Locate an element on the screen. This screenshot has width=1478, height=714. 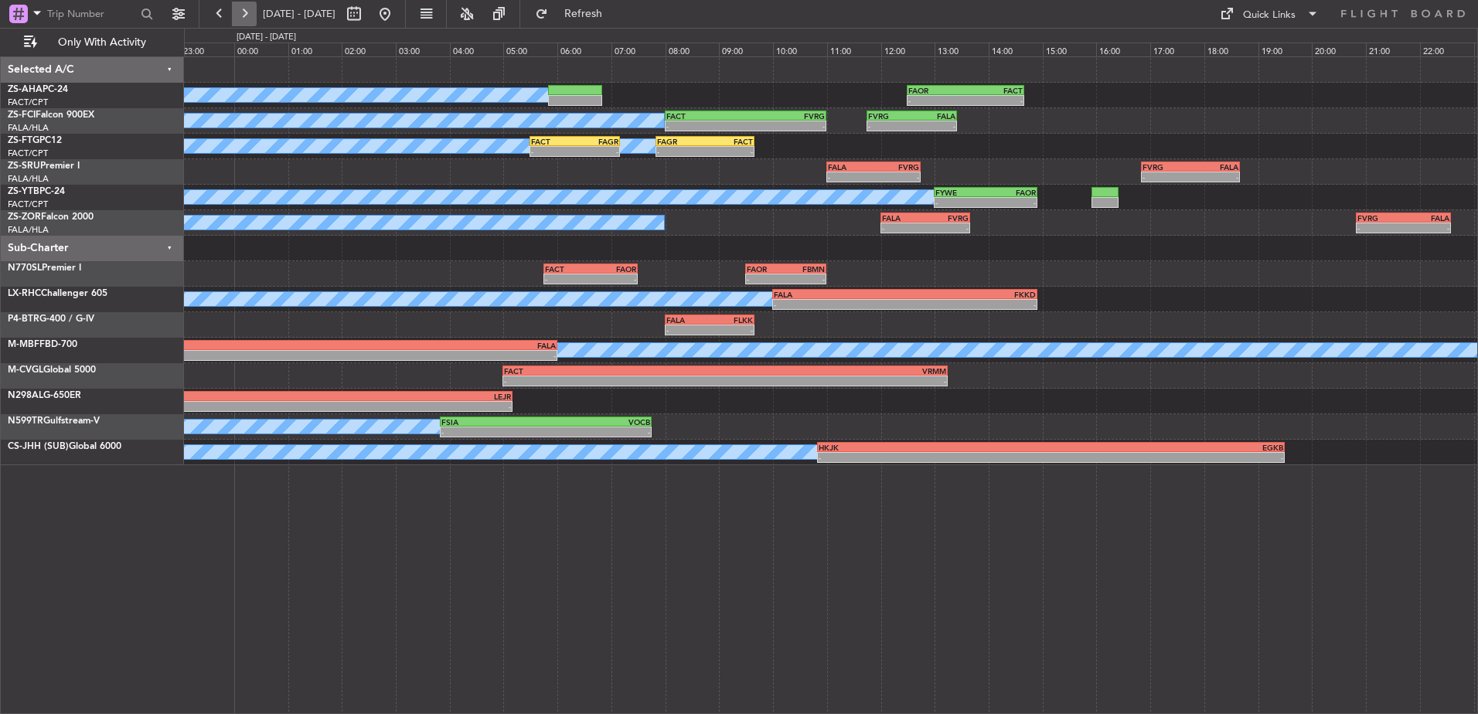
div: VRMM is located at coordinates (836, 371).